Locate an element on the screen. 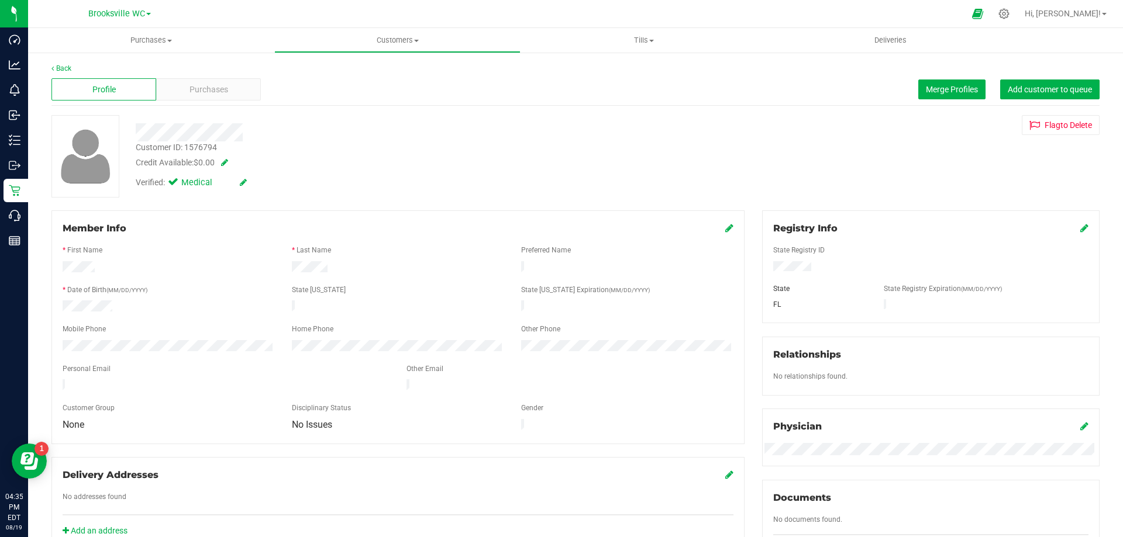 The height and width of the screenshot is (537, 1123). img: user-icon.png is located at coordinates (85, 156).